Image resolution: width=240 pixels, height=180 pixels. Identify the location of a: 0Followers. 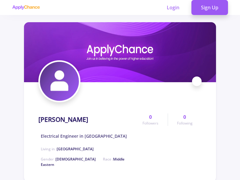
(151, 120).